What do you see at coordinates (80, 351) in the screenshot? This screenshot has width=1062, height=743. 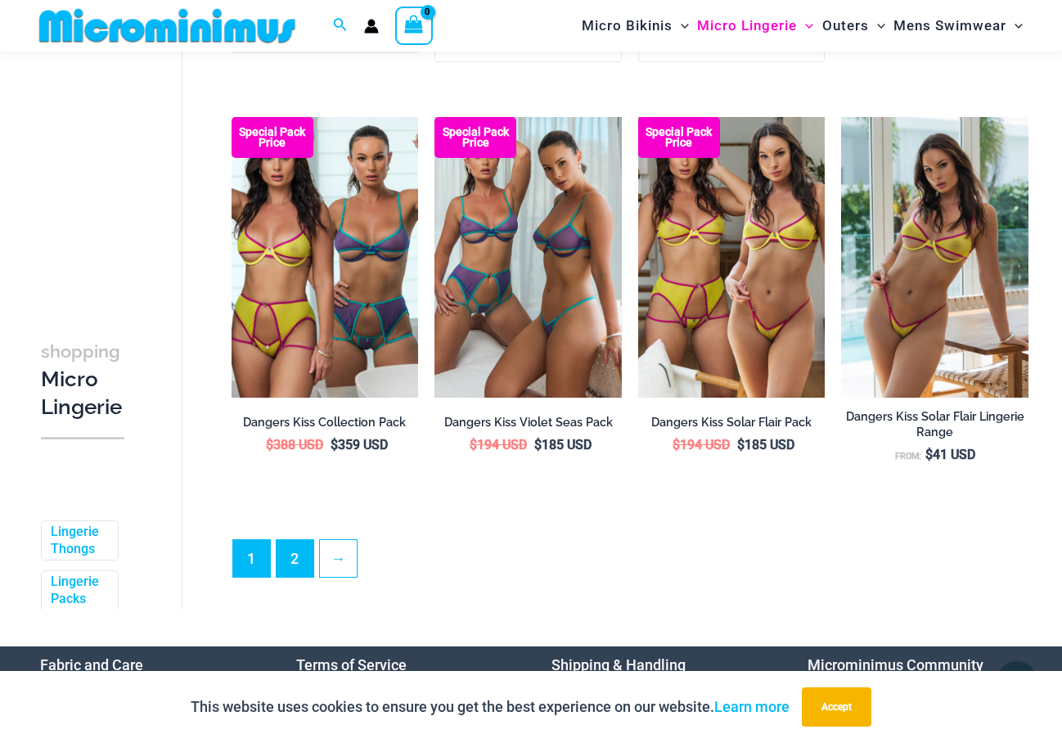 I see `span: shopping` at bounding box center [80, 351].